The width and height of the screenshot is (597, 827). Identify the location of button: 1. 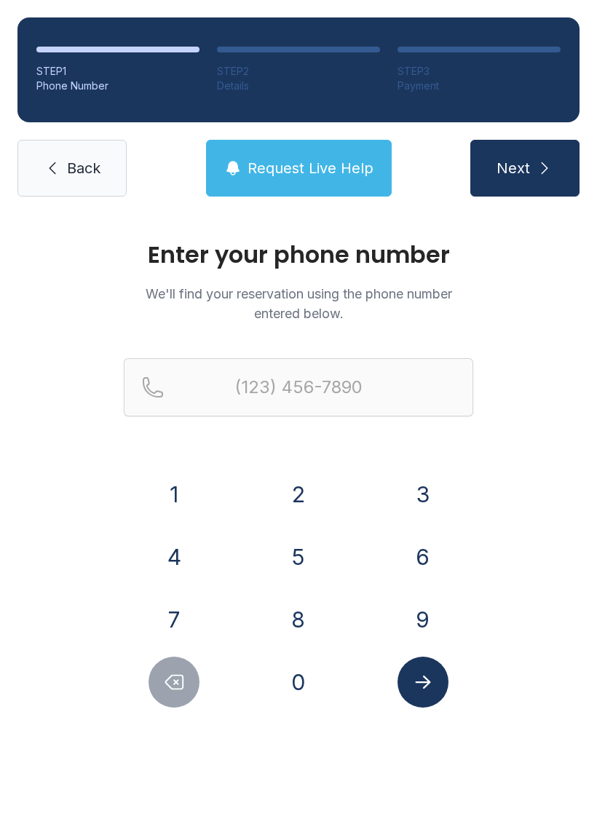
(174, 494).